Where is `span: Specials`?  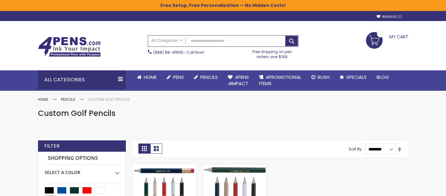 span: Specials is located at coordinates (356, 77).